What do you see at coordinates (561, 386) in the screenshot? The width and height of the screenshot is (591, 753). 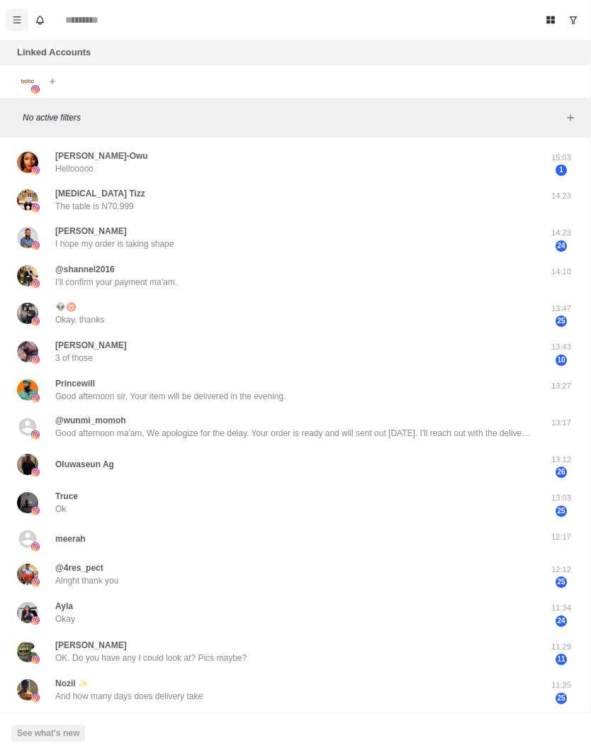 I see `p: 13:27` at bounding box center [561, 386].